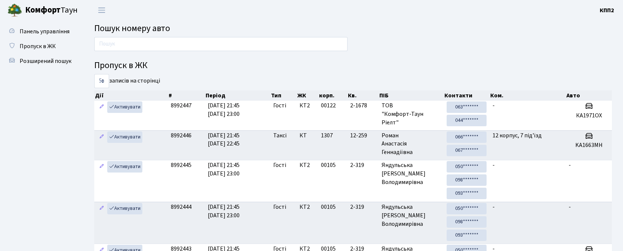  What do you see at coordinates (327, 135) in the screenshot?
I see `span: 1307` at bounding box center [327, 135].